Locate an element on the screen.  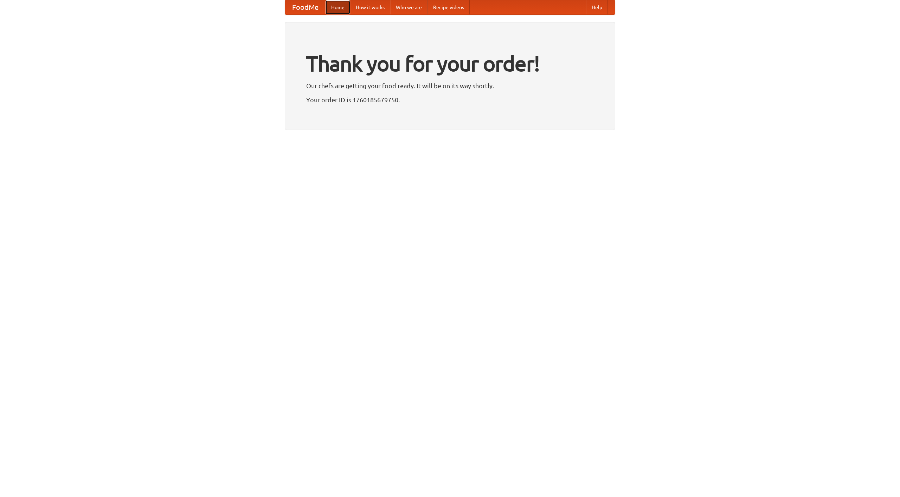
a: Who we are is located at coordinates (409, 7).